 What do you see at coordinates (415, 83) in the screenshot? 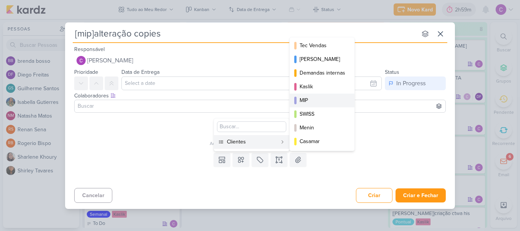
I see `button: In Progress` at bounding box center [415, 83].